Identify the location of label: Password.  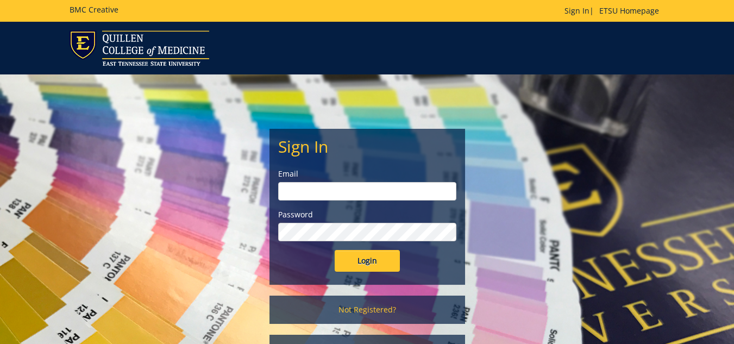
(367, 215).